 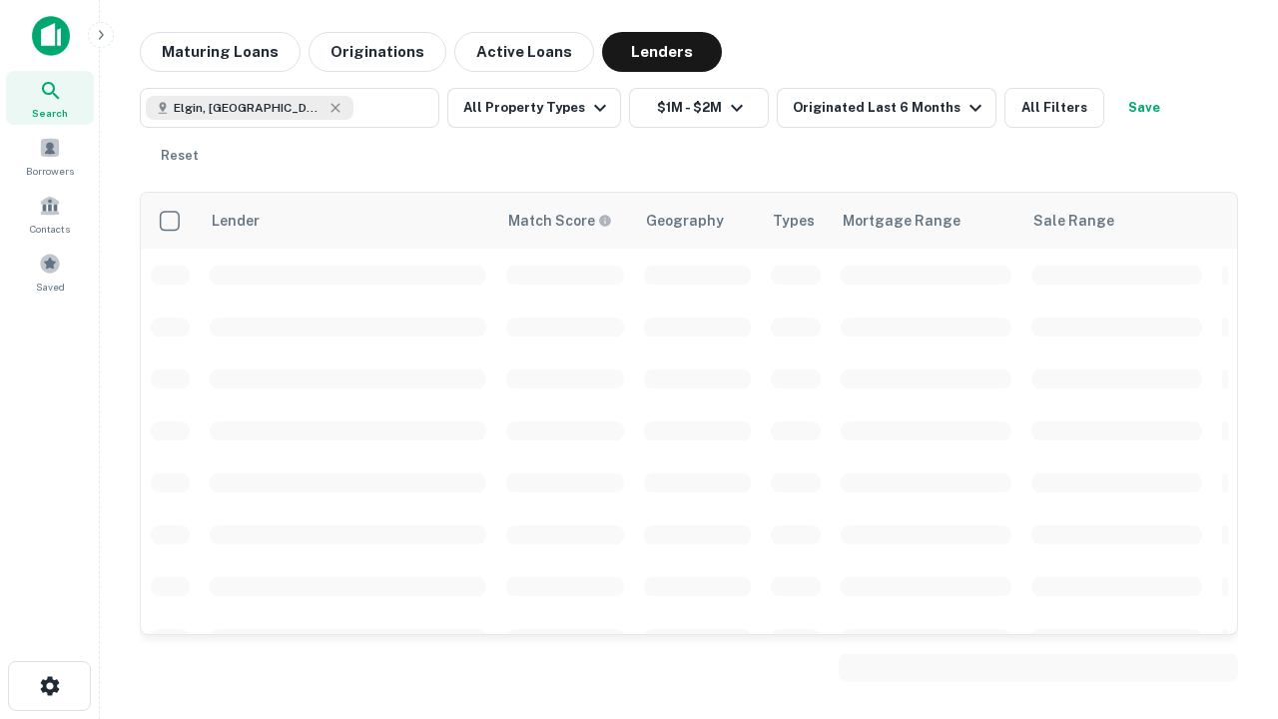 What do you see at coordinates (50, 214) in the screenshot?
I see `a: Contacts` at bounding box center [50, 214].